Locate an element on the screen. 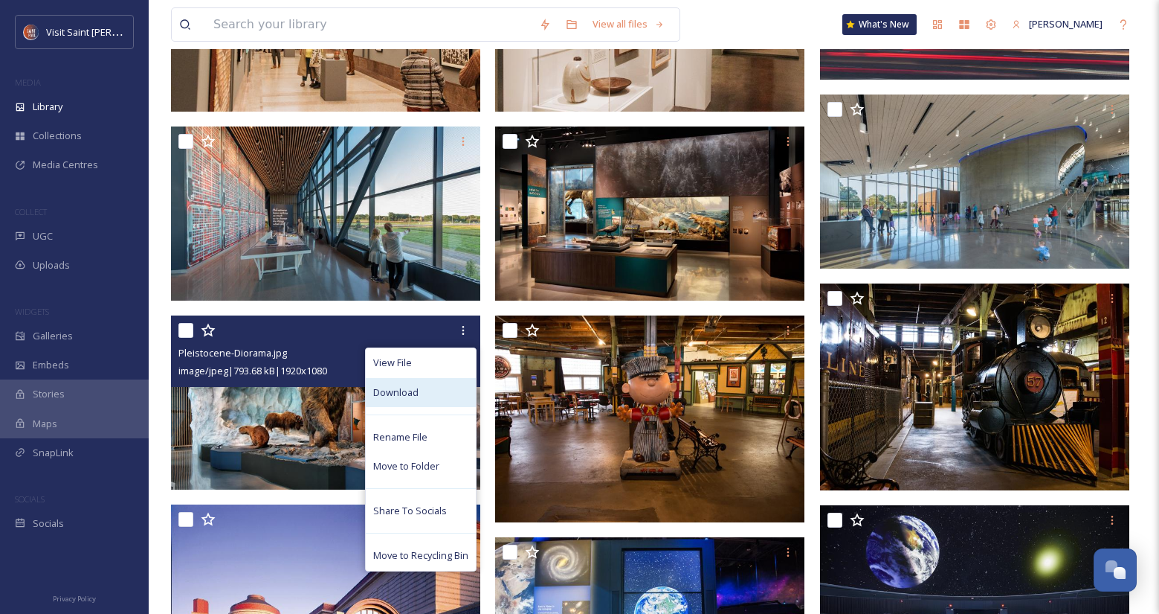 This screenshot has height=614, width=1159. span: Download is located at coordinates (396, 392).